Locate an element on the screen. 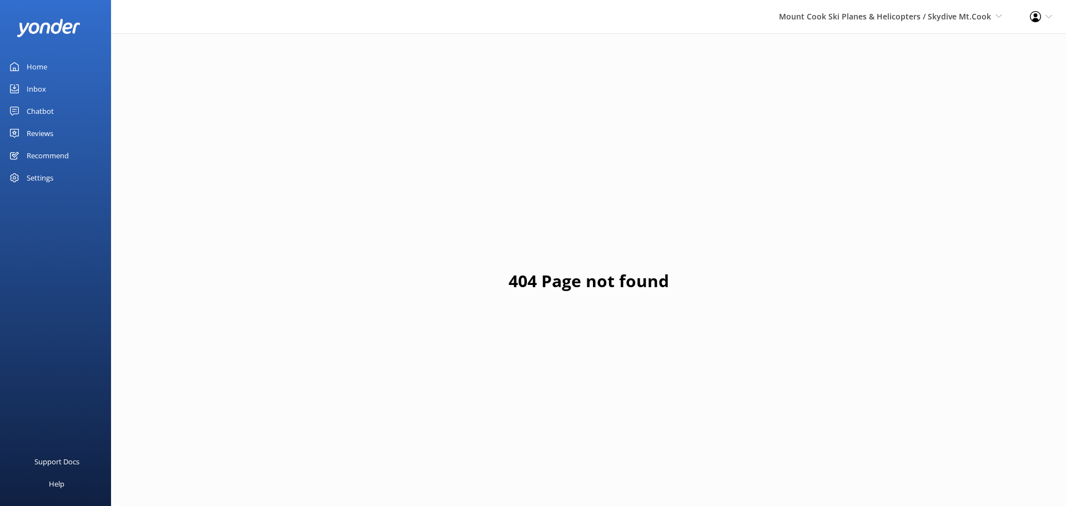 Image resolution: width=1066 pixels, height=506 pixels. span: Mount Cook Ski Planes & Helicopters / Skydive Mt.Cook is located at coordinates (885, 16).